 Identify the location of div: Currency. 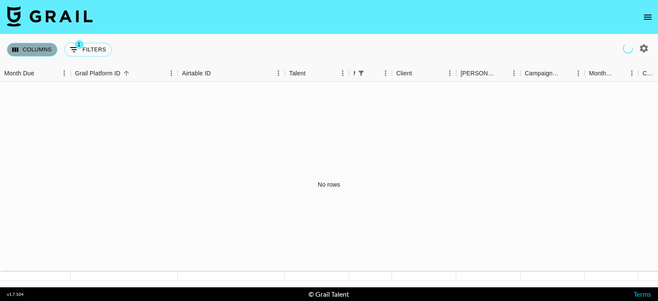
(649, 73).